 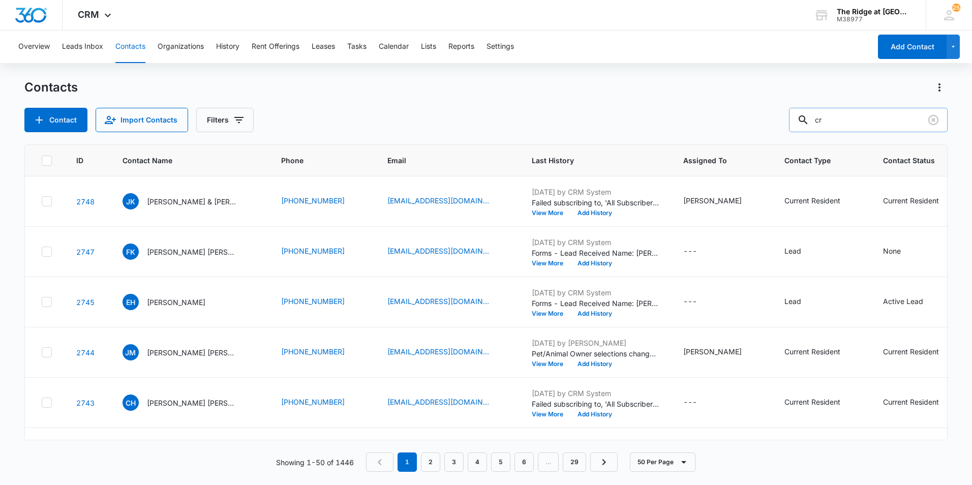 What do you see at coordinates (173, 302) in the screenshot?
I see `div: Contact Name - Eliana Hoffner - Select to Edit Field` at bounding box center [173, 302].